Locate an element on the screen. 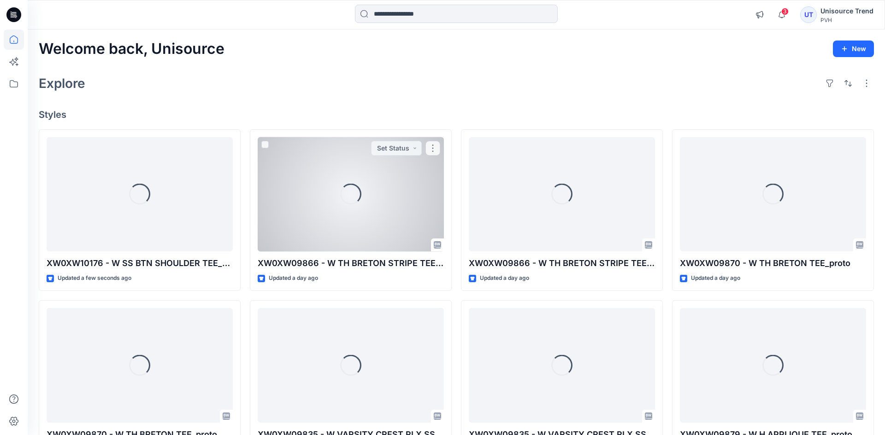 This screenshot has height=435, width=885. button: New is located at coordinates (853, 49).